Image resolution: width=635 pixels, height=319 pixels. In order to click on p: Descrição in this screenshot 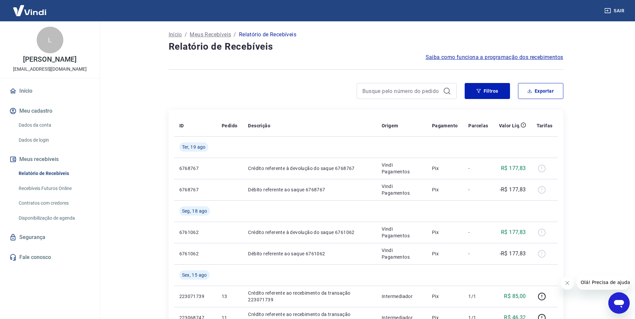, I will do `click(259, 126)`.